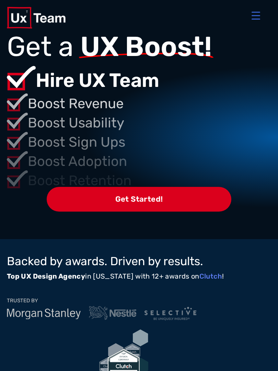  I want to click on p: Boost Revenue, so click(150, 104).